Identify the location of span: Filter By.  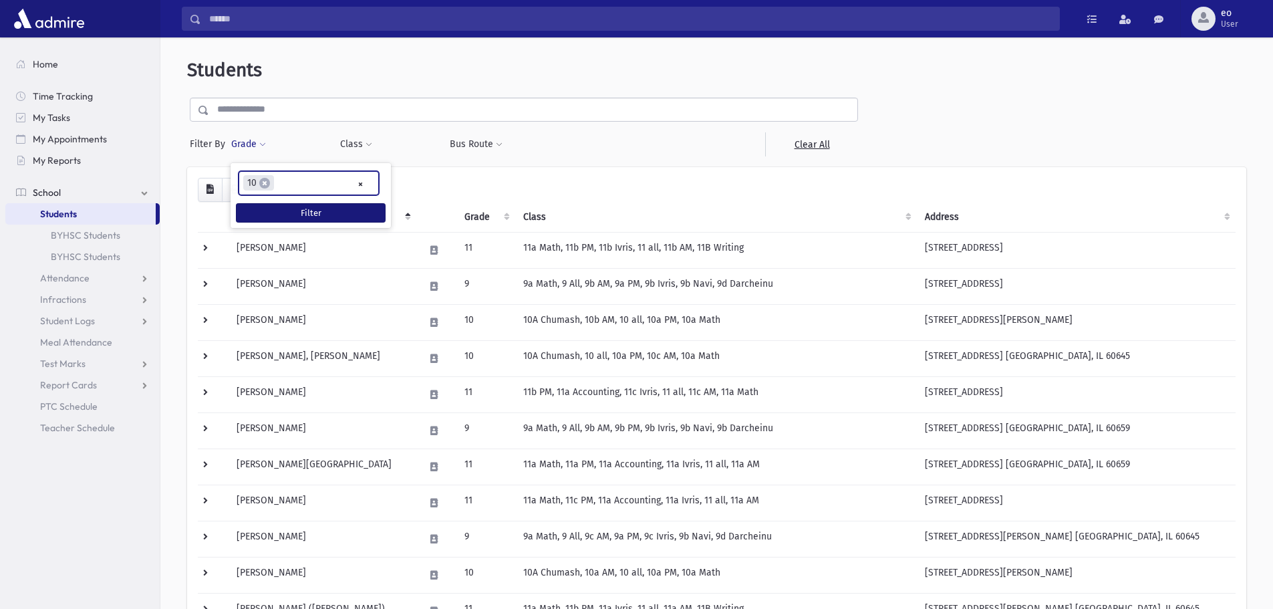
(210, 144).